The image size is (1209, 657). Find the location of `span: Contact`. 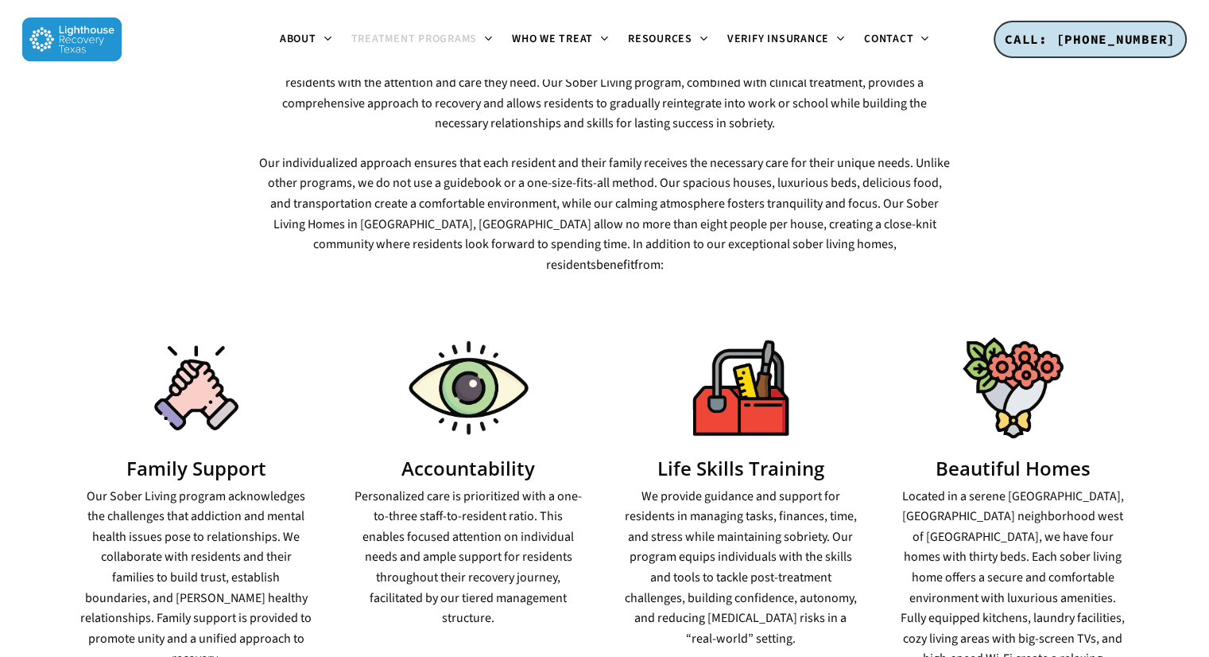

span: Contact is located at coordinates (889, 39).